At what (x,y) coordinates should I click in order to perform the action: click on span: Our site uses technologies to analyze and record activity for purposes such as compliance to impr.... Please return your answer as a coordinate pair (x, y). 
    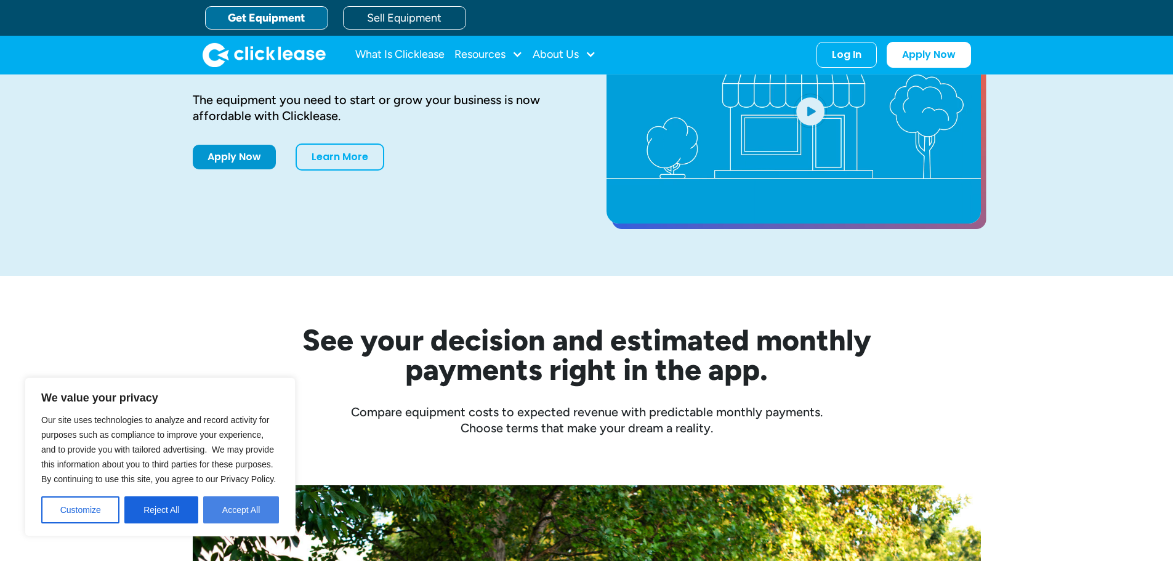
    Looking at the image, I should click on (158, 449).